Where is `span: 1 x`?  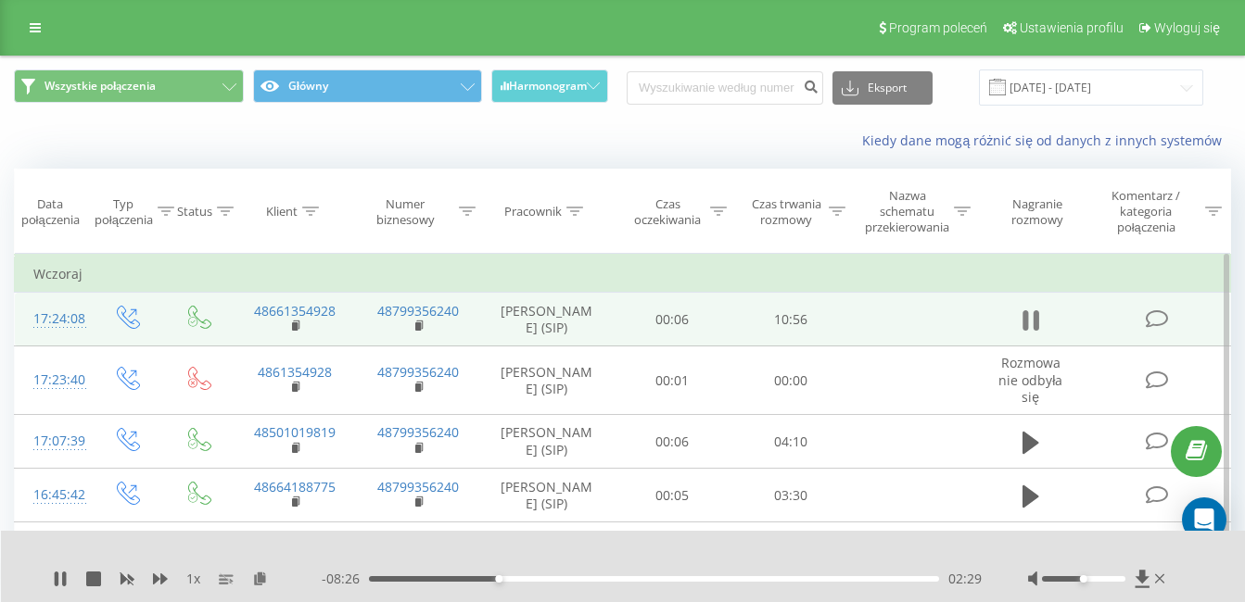
span: 1 x is located at coordinates (193, 579).